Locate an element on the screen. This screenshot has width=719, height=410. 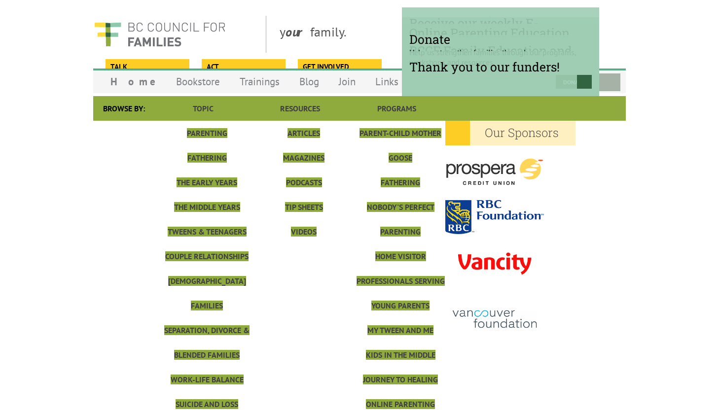
a: Articles is located at coordinates (304, 133).